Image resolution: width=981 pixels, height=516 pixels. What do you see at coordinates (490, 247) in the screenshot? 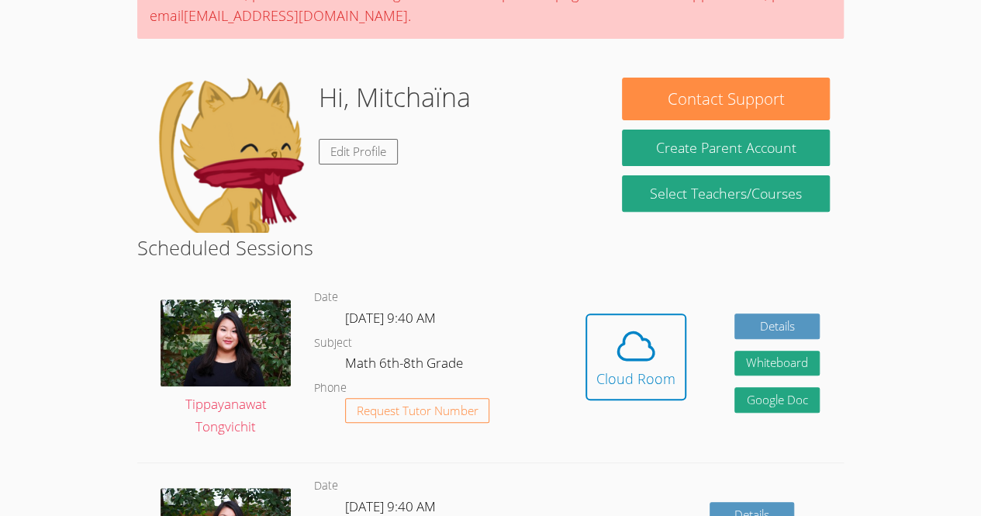
I see `h2: Scheduled Sessions` at bounding box center [490, 247].